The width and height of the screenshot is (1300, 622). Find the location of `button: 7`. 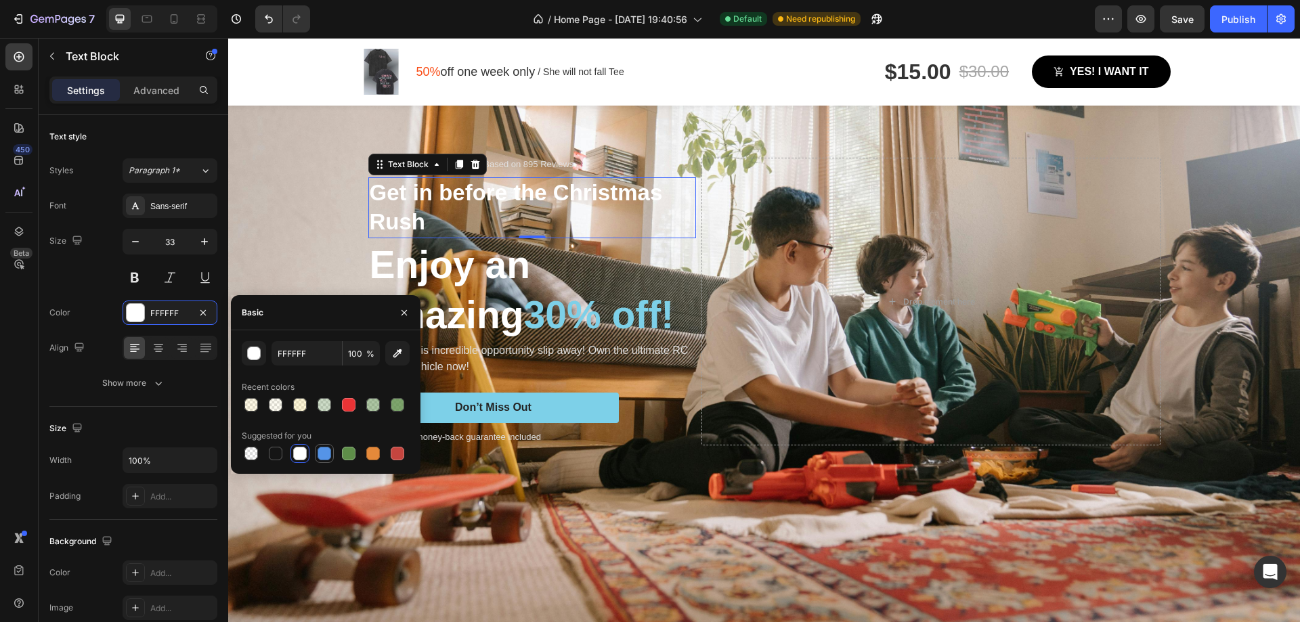

button: 7 is located at coordinates (53, 19).